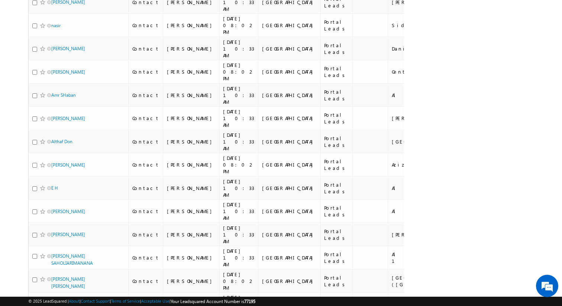 The height and width of the screenshot is (306, 562). Describe the element at coordinates (422, 25) in the screenshot. I see `div: Sidra 2` at that location.